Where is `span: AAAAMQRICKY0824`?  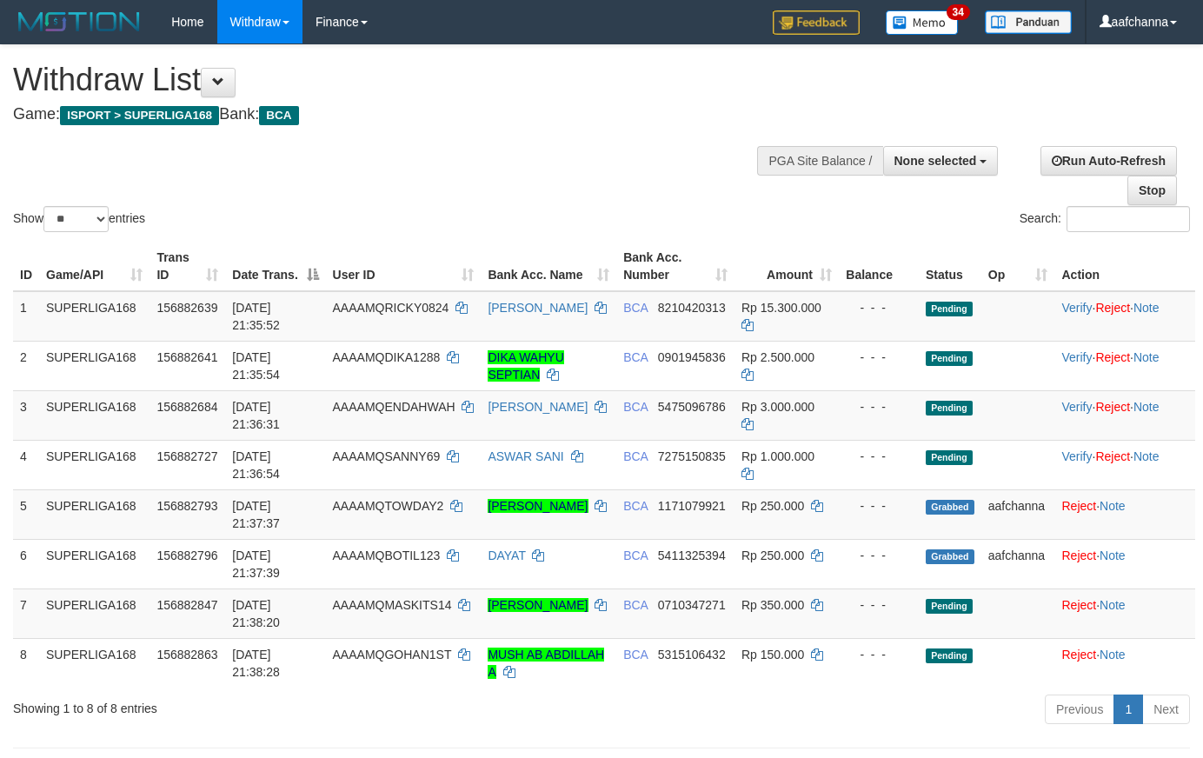
span: AAAAMQRICKY0824 is located at coordinates (391, 308).